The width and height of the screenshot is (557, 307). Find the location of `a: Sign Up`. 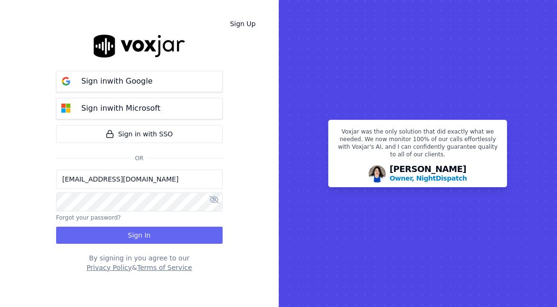

a: Sign Up is located at coordinates (242, 24).